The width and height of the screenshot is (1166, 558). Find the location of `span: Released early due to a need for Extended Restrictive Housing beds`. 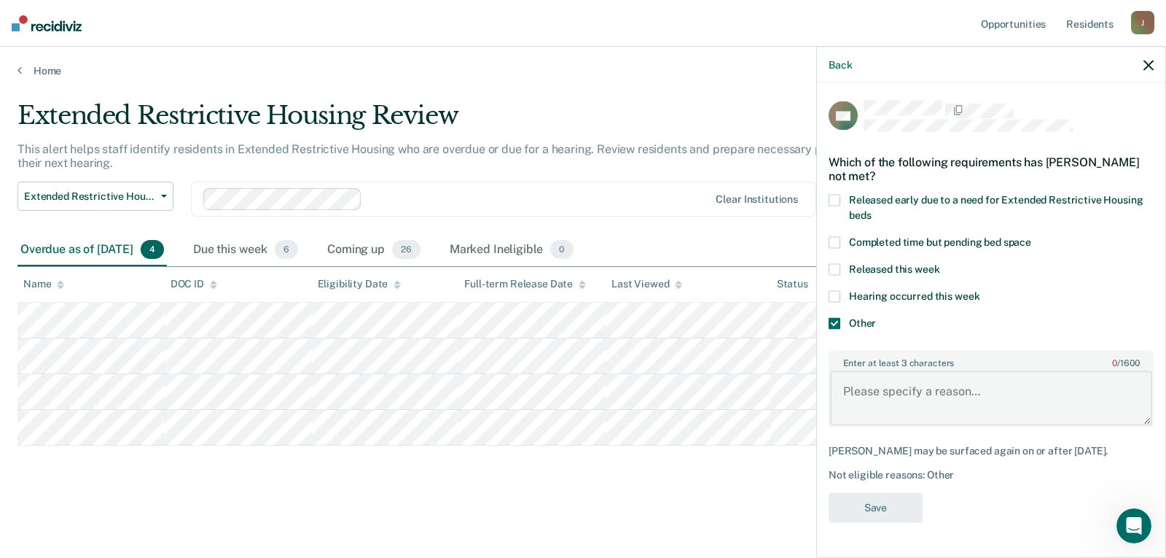

span: Released early due to a need for Extended Restrictive Housing beds is located at coordinates (996, 207).